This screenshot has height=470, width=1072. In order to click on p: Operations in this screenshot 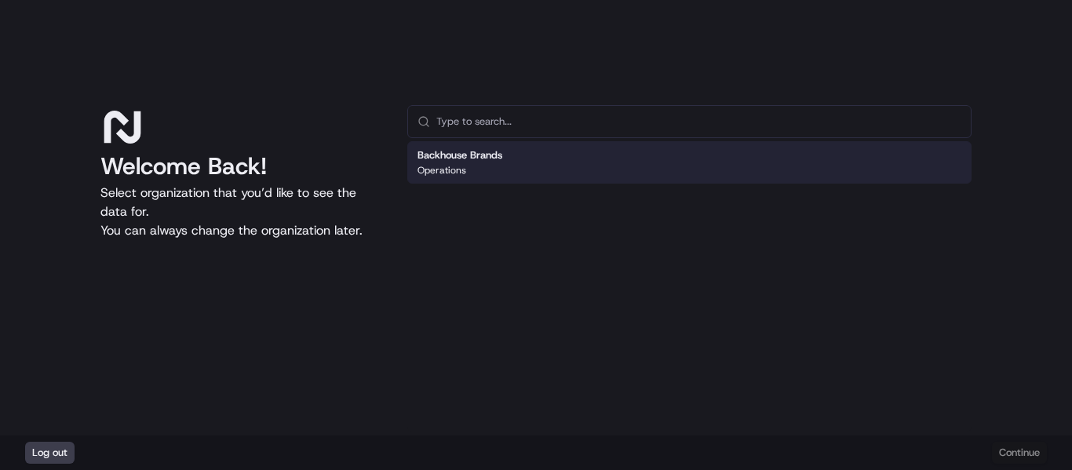, I will do `click(442, 170)`.